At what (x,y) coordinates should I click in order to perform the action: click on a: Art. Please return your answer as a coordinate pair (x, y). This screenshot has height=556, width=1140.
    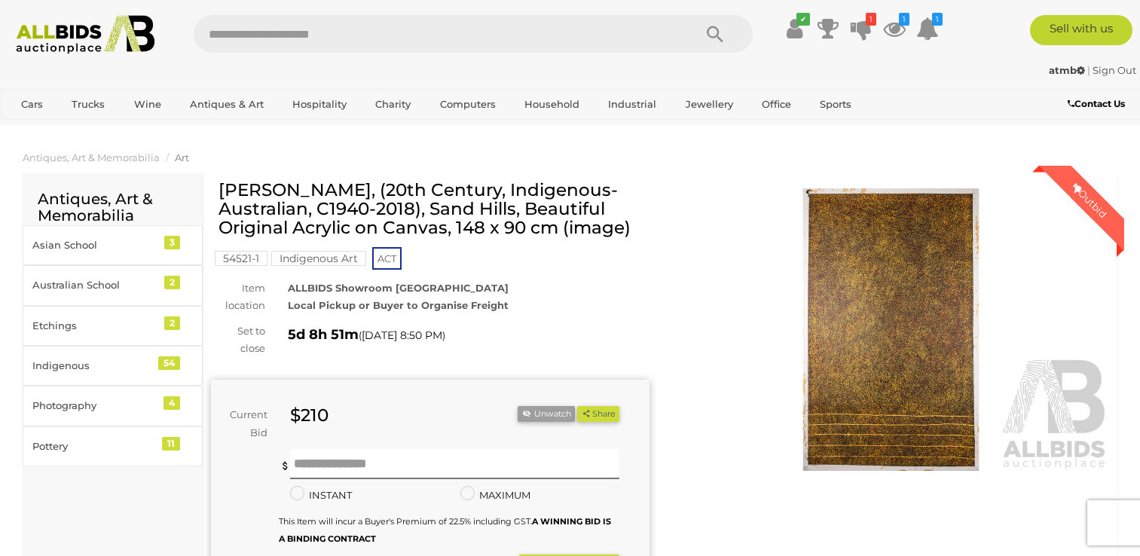
    Looking at the image, I should click on (182, 157).